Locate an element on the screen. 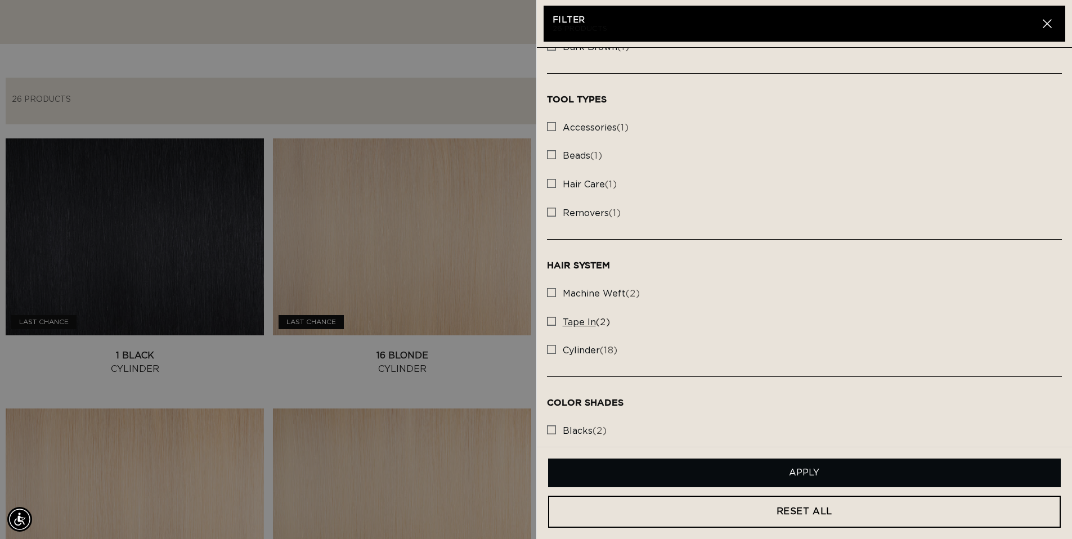 This screenshot has height=539, width=1072. div: Accessibility Menu is located at coordinates (20, 520).